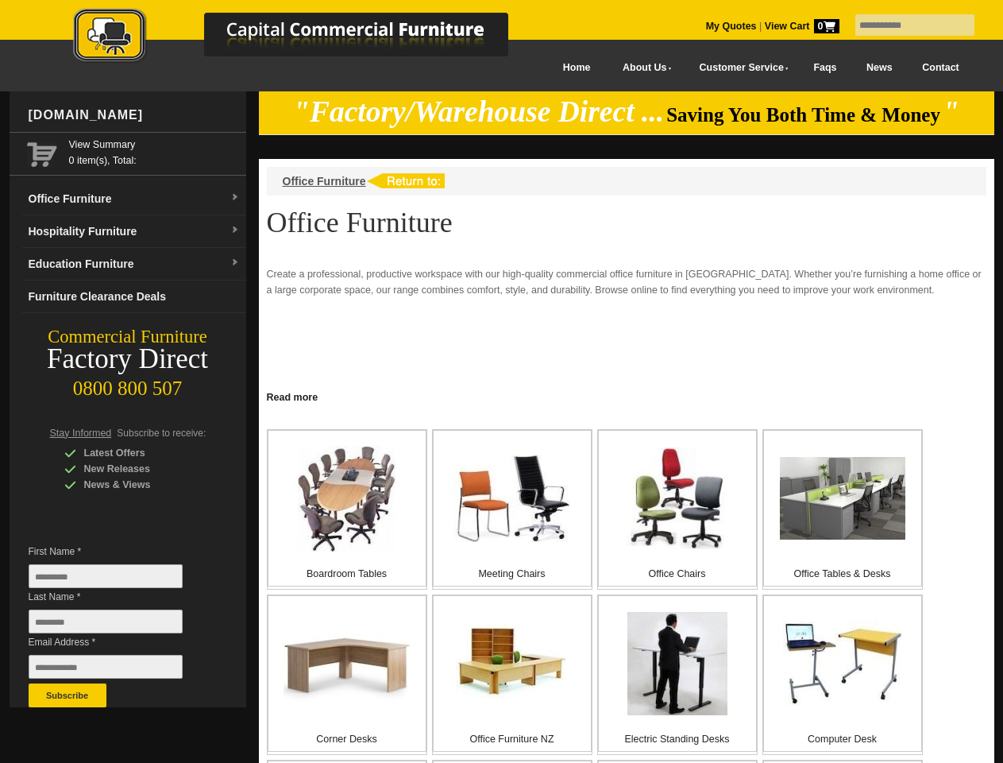 This screenshot has height=763, width=1003. I want to click on a: View Summary, so click(154, 145).